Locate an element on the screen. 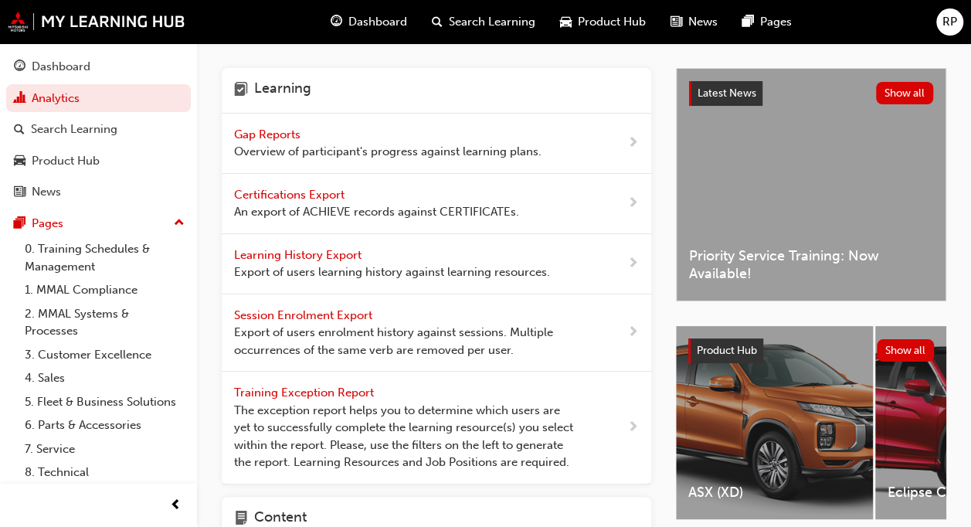 This screenshot has height=527, width=971. a: Training Exception Report The exception report helps you to determine which users are yet to succ... is located at coordinates (437, 428).